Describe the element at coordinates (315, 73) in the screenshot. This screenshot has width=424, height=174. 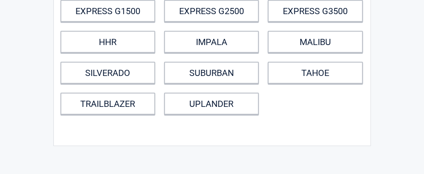
I see `a: TAHOE` at that location.